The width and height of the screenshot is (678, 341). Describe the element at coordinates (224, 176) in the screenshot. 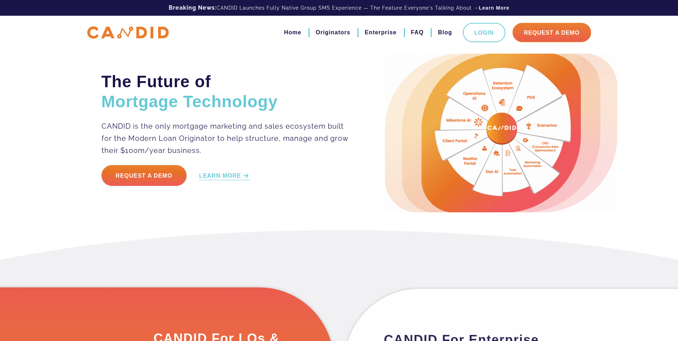

I see `a: LEARN MORE` at that location.